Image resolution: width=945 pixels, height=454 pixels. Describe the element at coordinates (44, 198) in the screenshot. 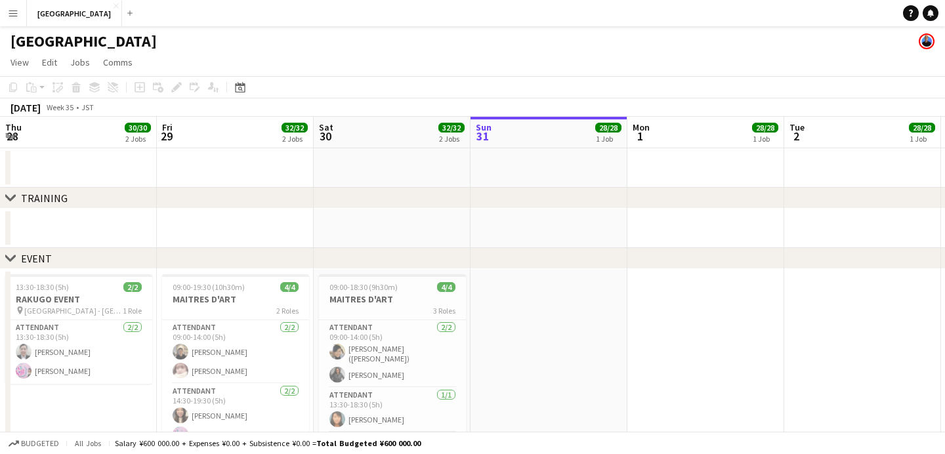

I see `div: TRAINING` at that location.